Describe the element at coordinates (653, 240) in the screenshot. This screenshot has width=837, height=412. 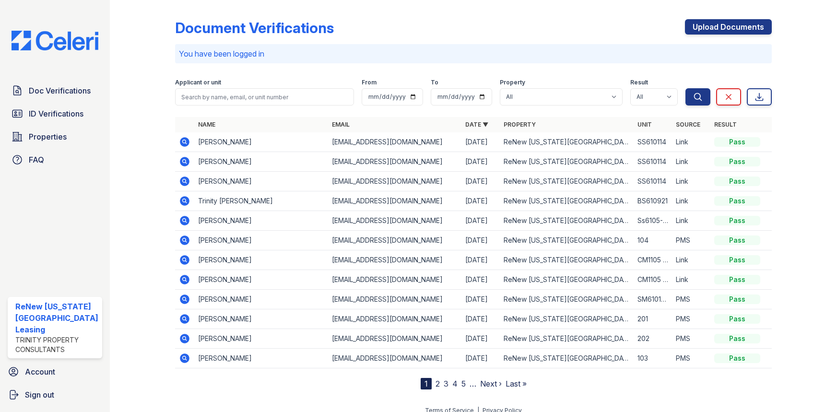
I see `td: 104` at that location.